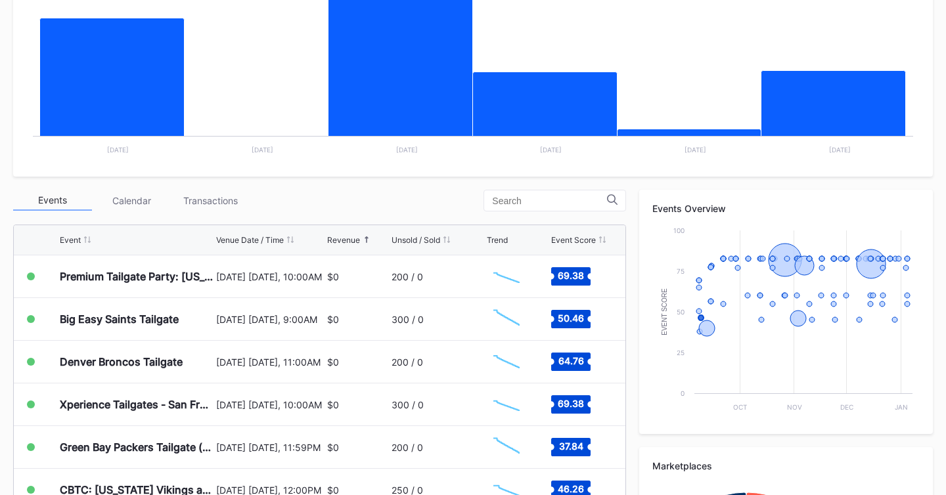 This screenshot has width=946, height=495. What do you see at coordinates (210, 200) in the screenshot?
I see `div: Transactions` at bounding box center [210, 200].